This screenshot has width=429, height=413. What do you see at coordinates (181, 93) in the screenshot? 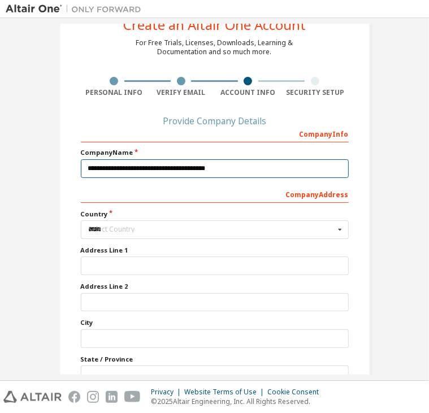
I see `div: Verify Email` at bounding box center [181, 93].